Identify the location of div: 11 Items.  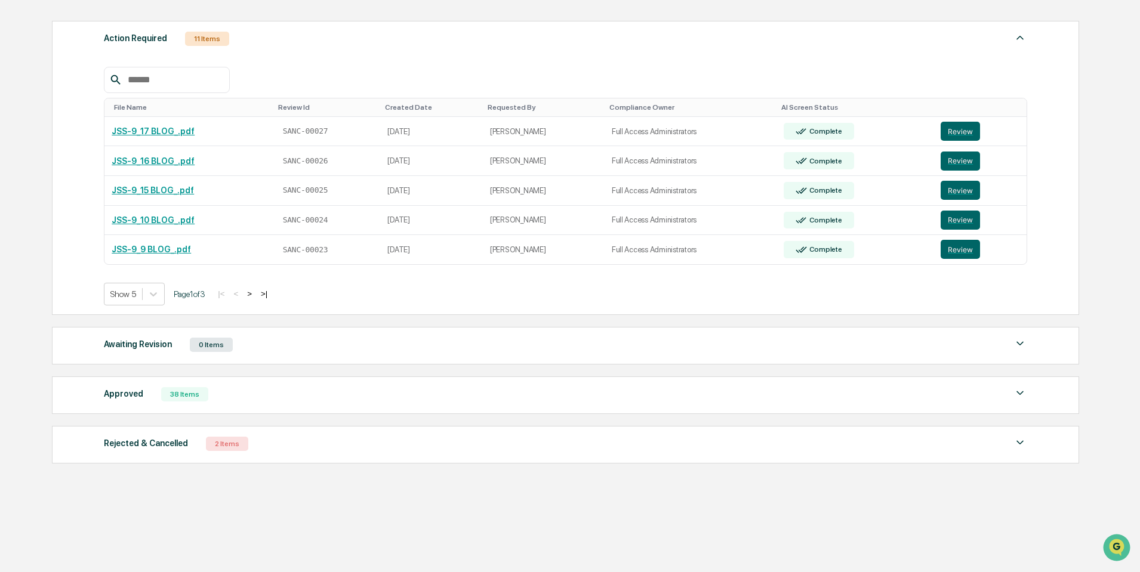
(207, 39).